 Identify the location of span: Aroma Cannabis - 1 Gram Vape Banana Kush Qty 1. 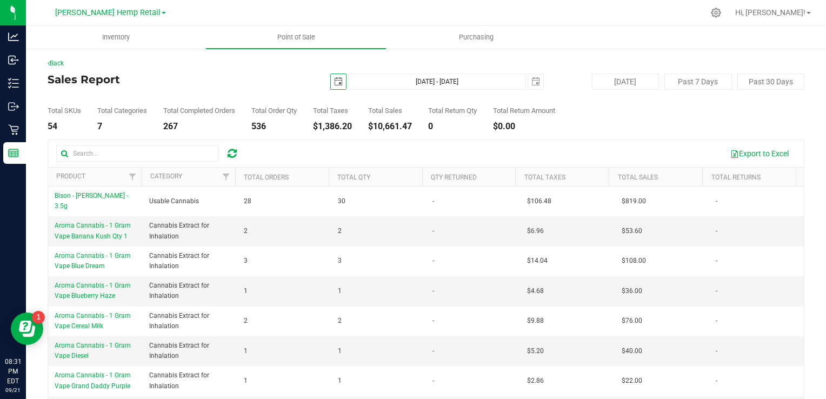
(92, 230).